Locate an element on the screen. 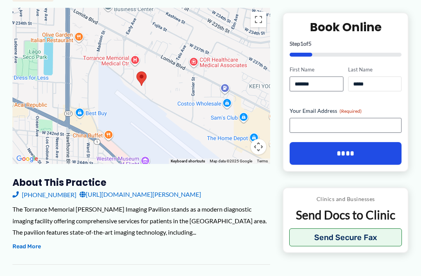  h3: About this practice is located at coordinates (141, 182).